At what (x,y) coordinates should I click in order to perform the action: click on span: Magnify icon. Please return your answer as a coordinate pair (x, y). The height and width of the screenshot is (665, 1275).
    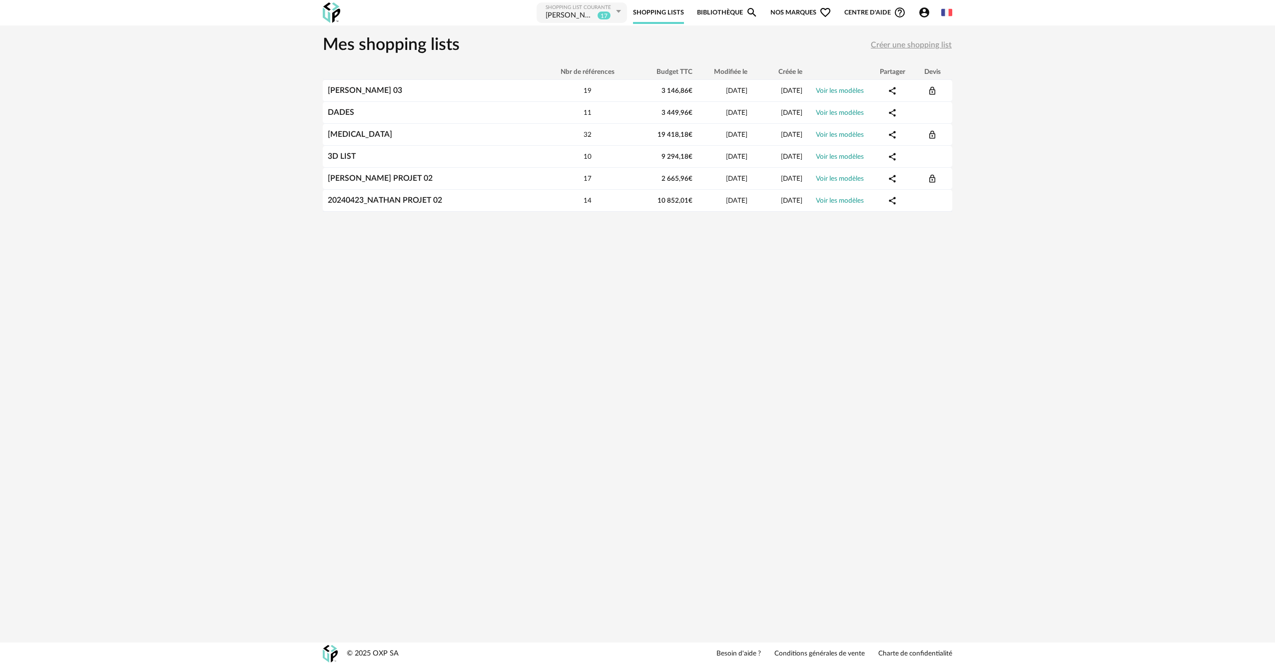
    Looking at the image, I should click on (752, 12).